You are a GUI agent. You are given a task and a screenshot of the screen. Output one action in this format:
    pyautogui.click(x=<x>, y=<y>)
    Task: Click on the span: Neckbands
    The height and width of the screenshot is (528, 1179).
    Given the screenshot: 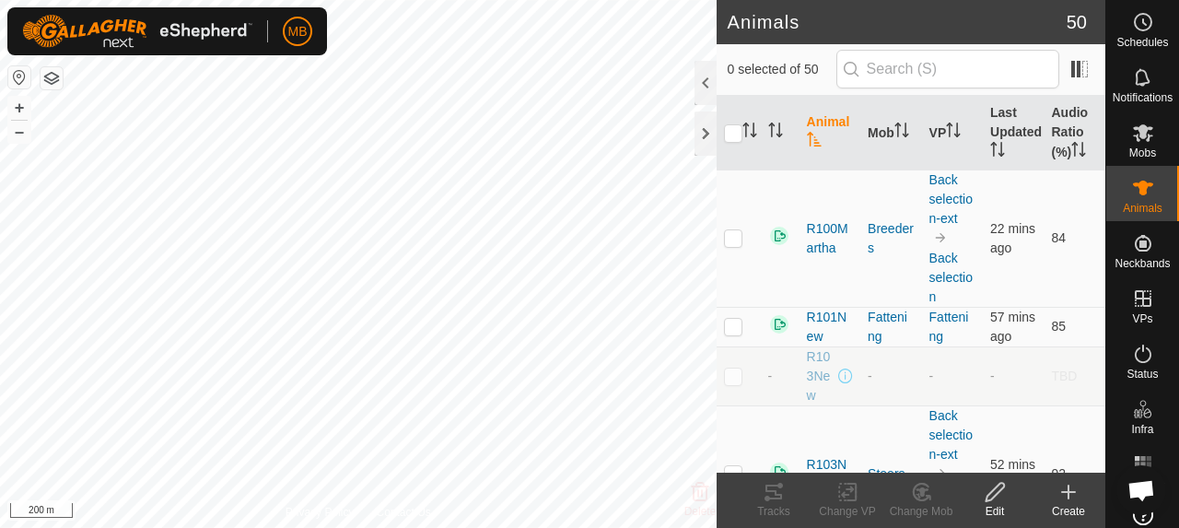 What is the action you would take?
    pyautogui.click(x=1142, y=263)
    